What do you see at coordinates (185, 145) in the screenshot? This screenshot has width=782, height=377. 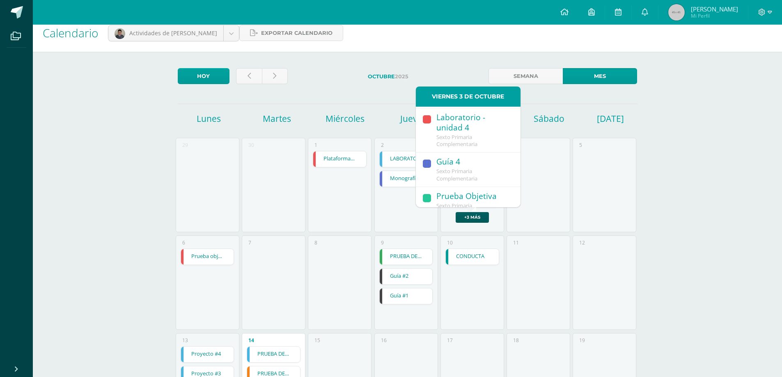 I see `div: 29` at bounding box center [185, 145].